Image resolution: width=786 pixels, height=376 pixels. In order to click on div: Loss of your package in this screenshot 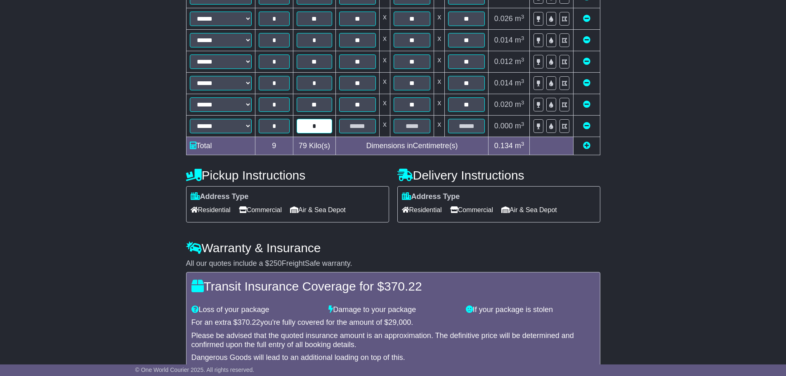, I will do `click(256, 310)`.